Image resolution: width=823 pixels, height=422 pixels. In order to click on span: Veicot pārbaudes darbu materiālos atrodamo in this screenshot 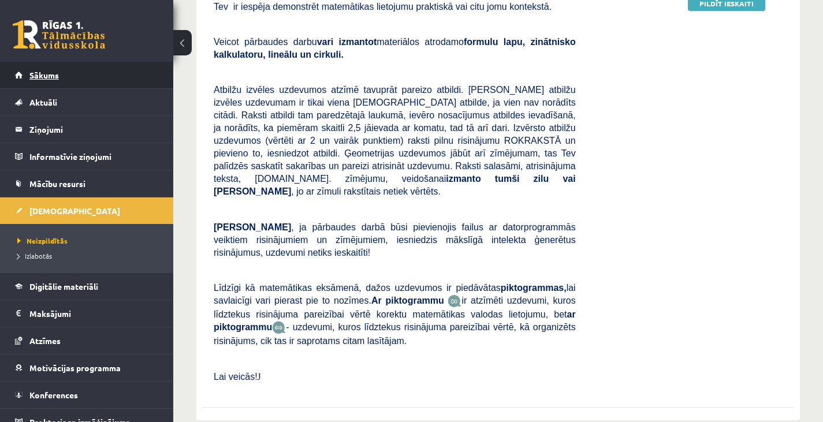, I will do `click(394, 48)`.